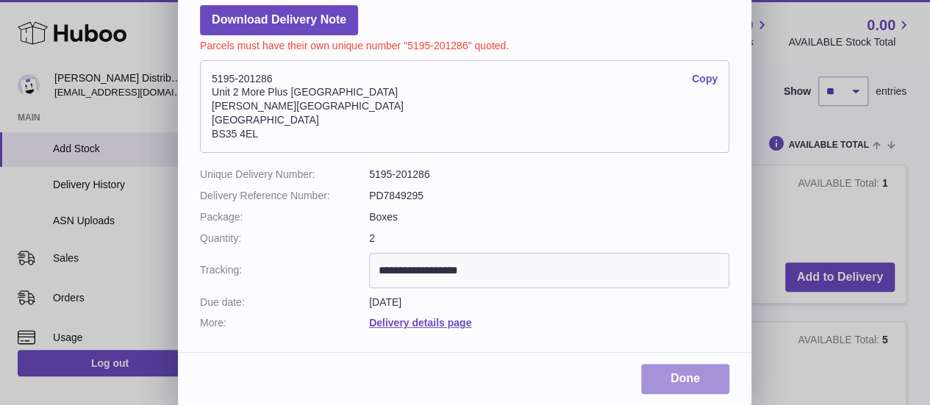 The image size is (930, 405). What do you see at coordinates (420, 323) in the screenshot?
I see `a: Delivery details page` at bounding box center [420, 323].